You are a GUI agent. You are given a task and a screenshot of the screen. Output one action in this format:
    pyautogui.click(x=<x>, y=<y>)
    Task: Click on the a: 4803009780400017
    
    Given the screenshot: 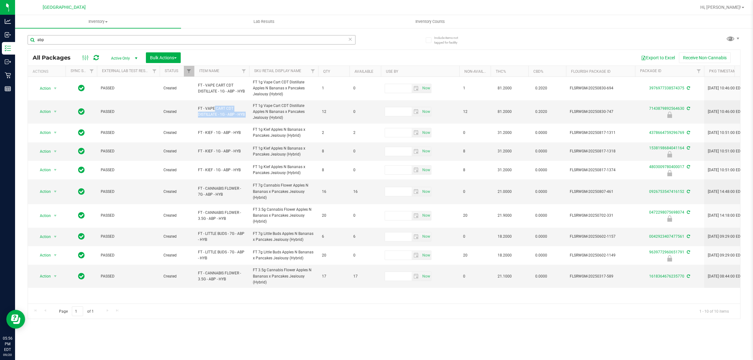 What is the action you would take?
    pyautogui.click(x=667, y=167)
    